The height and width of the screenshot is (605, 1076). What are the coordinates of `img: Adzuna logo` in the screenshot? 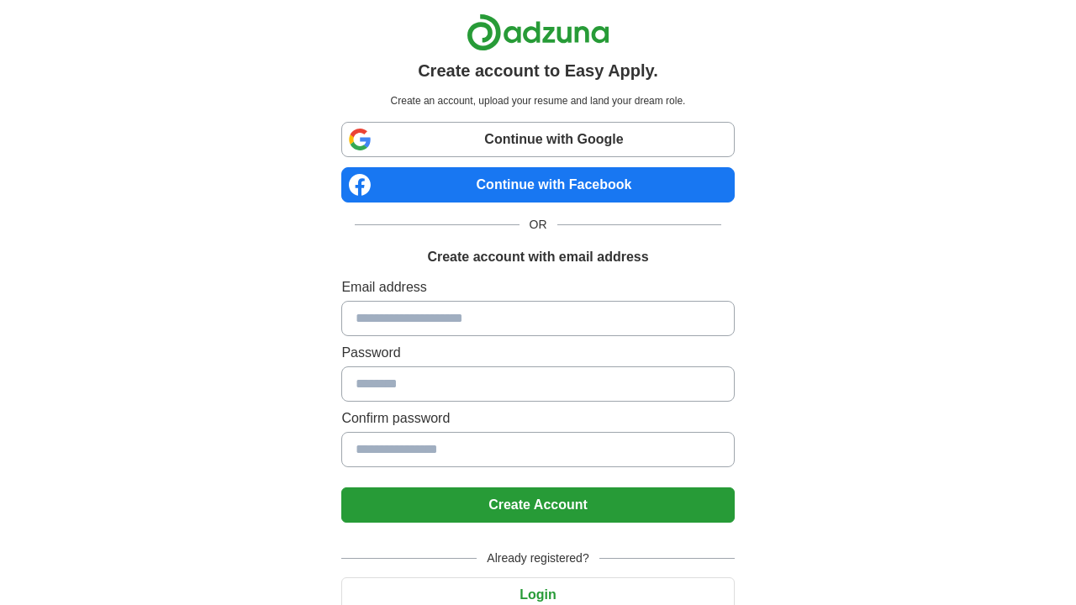 It's located at (538, 32).